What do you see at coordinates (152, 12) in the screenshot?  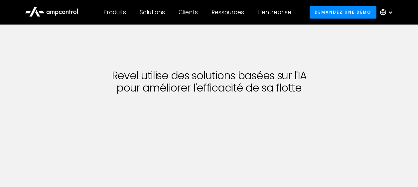 I see `div: Solutions` at bounding box center [152, 12].